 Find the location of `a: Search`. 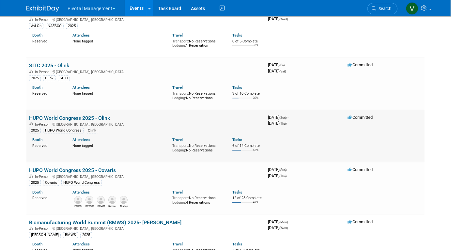

a: Search is located at coordinates (382, 8).